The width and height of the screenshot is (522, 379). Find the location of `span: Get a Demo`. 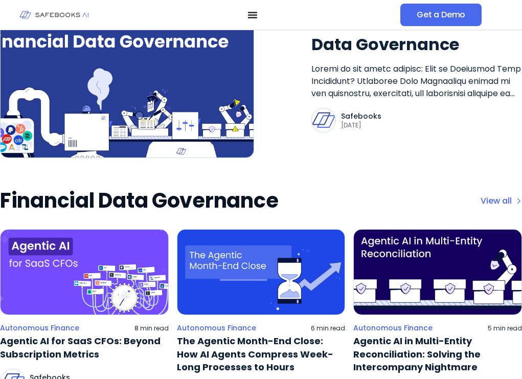

span: Get a Demo is located at coordinates (441, 15).